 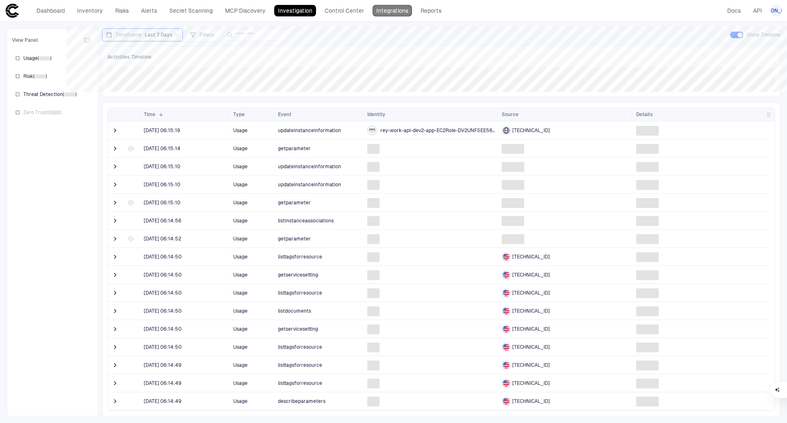 I want to click on a: Risks, so click(x=122, y=11).